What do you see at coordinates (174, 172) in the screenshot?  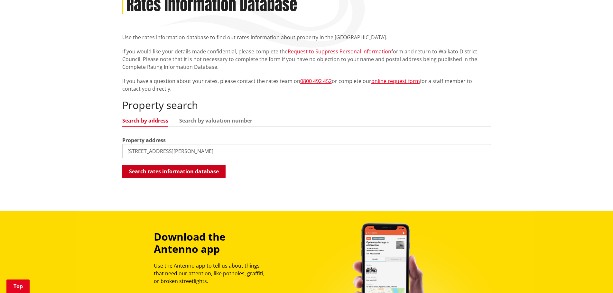 I see `button: Search rates information database` at bounding box center [174, 172].